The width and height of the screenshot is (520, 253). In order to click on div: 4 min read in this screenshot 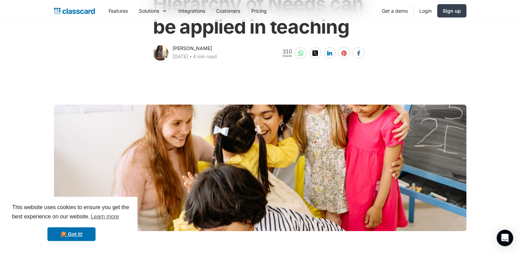, I will do `click(205, 57)`.